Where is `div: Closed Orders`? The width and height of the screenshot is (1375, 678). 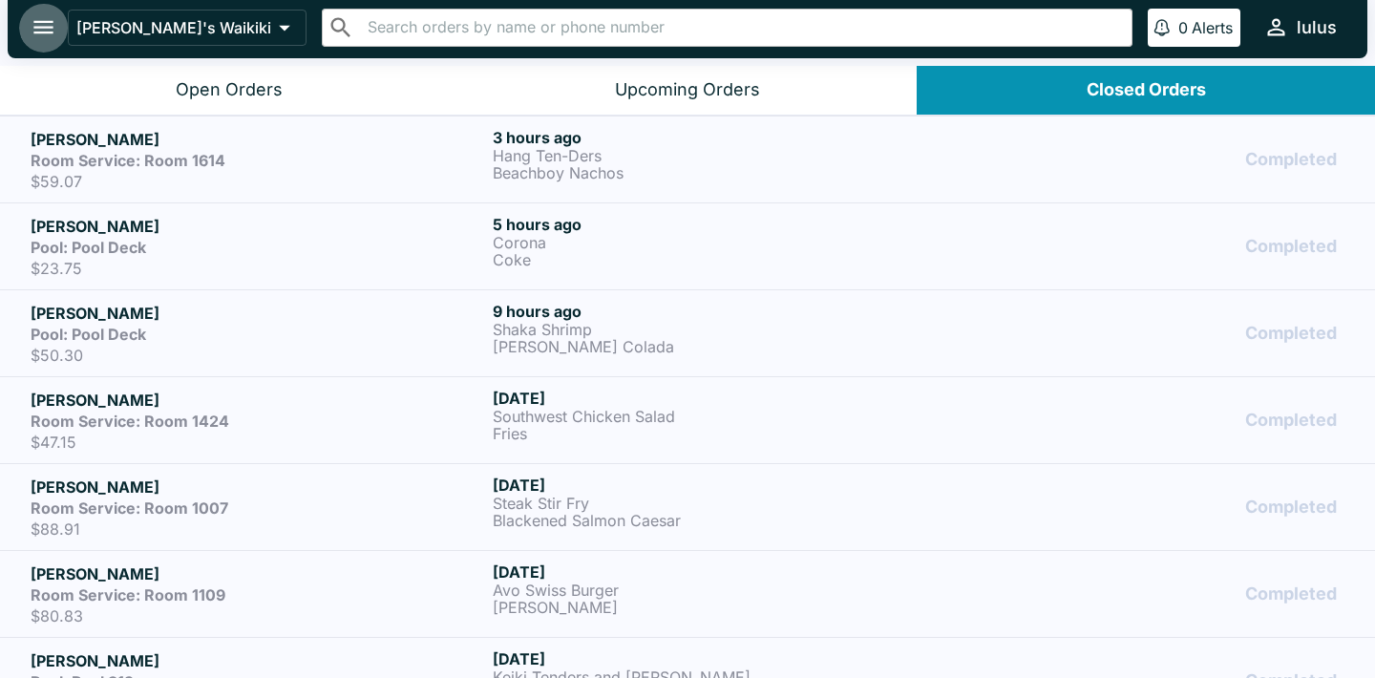 div: Closed Orders is located at coordinates (1146, 90).